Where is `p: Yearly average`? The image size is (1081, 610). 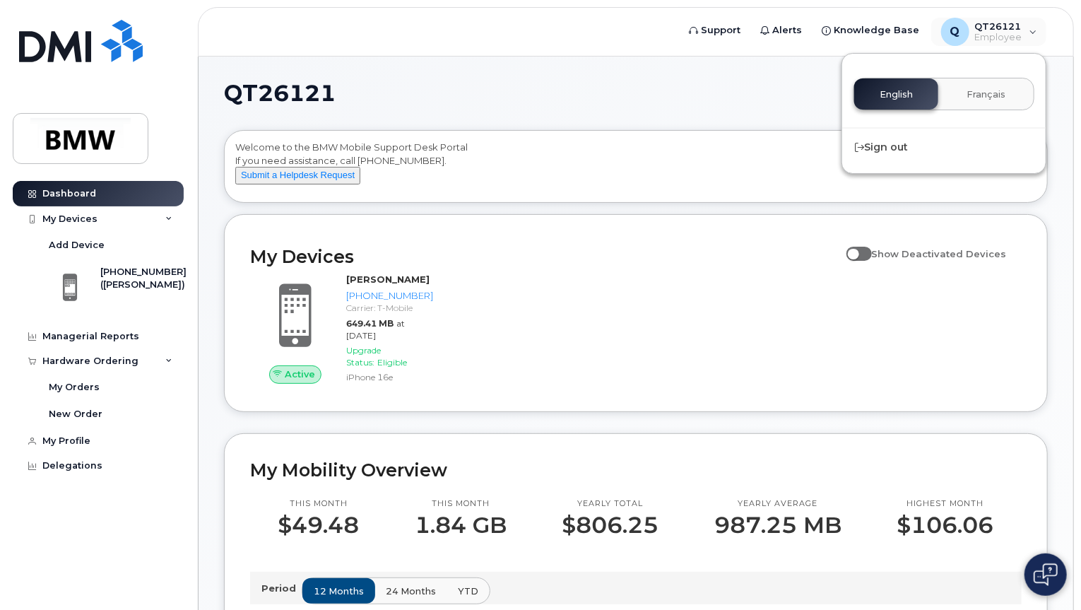
p: Yearly average is located at coordinates (778, 504).